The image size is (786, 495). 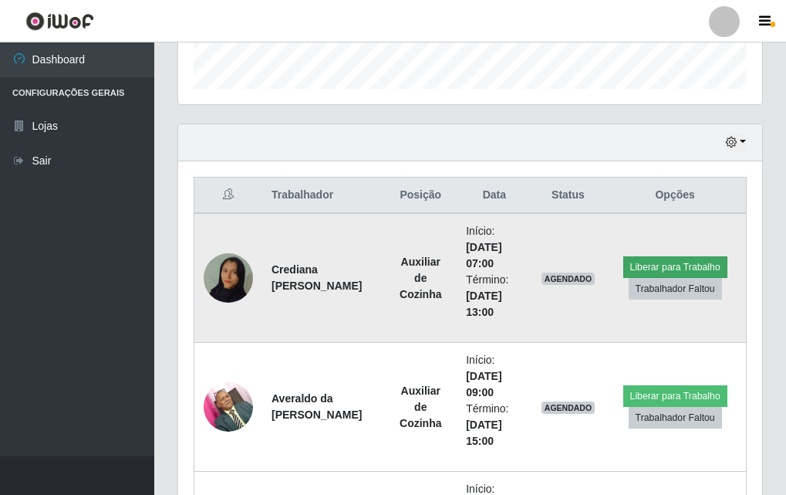 What do you see at coordinates (323, 195) in the screenshot?
I see `th: Trabalhador` at bounding box center [323, 195].